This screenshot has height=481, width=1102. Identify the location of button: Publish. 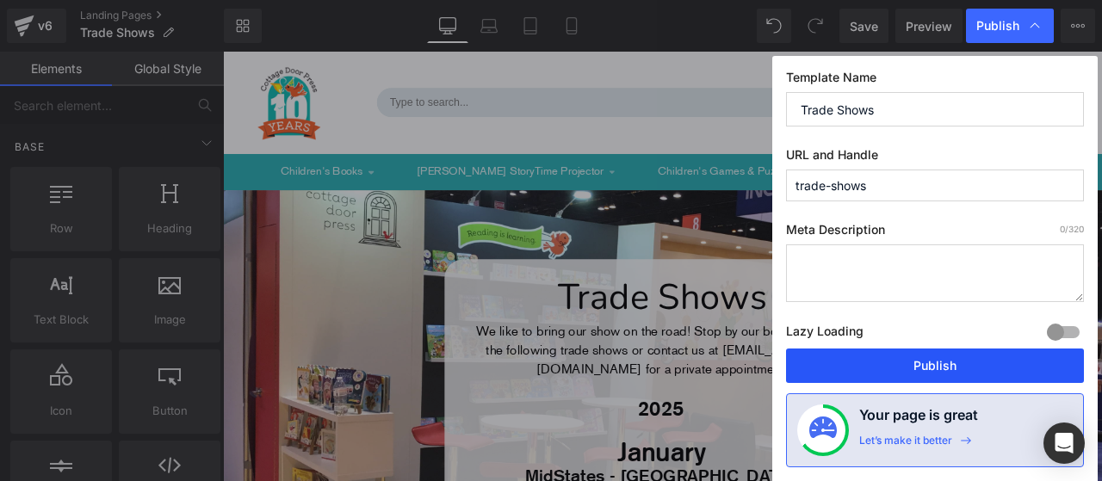
(935, 366).